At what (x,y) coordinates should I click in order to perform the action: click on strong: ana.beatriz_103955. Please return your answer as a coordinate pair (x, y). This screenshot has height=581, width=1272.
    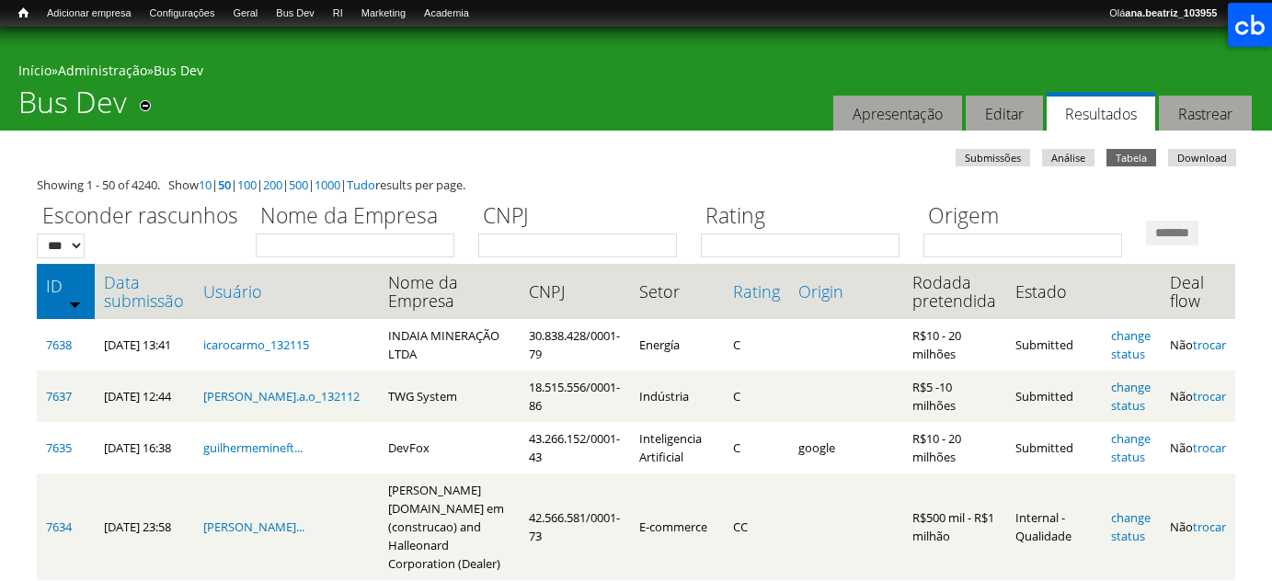
    Looking at the image, I should click on (1170, 13).